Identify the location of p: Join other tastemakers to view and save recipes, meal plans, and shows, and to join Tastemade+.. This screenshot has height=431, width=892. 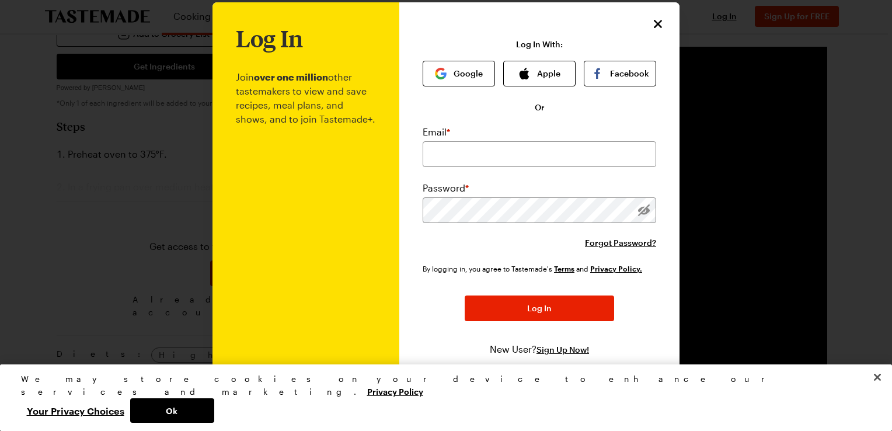
(306, 215).